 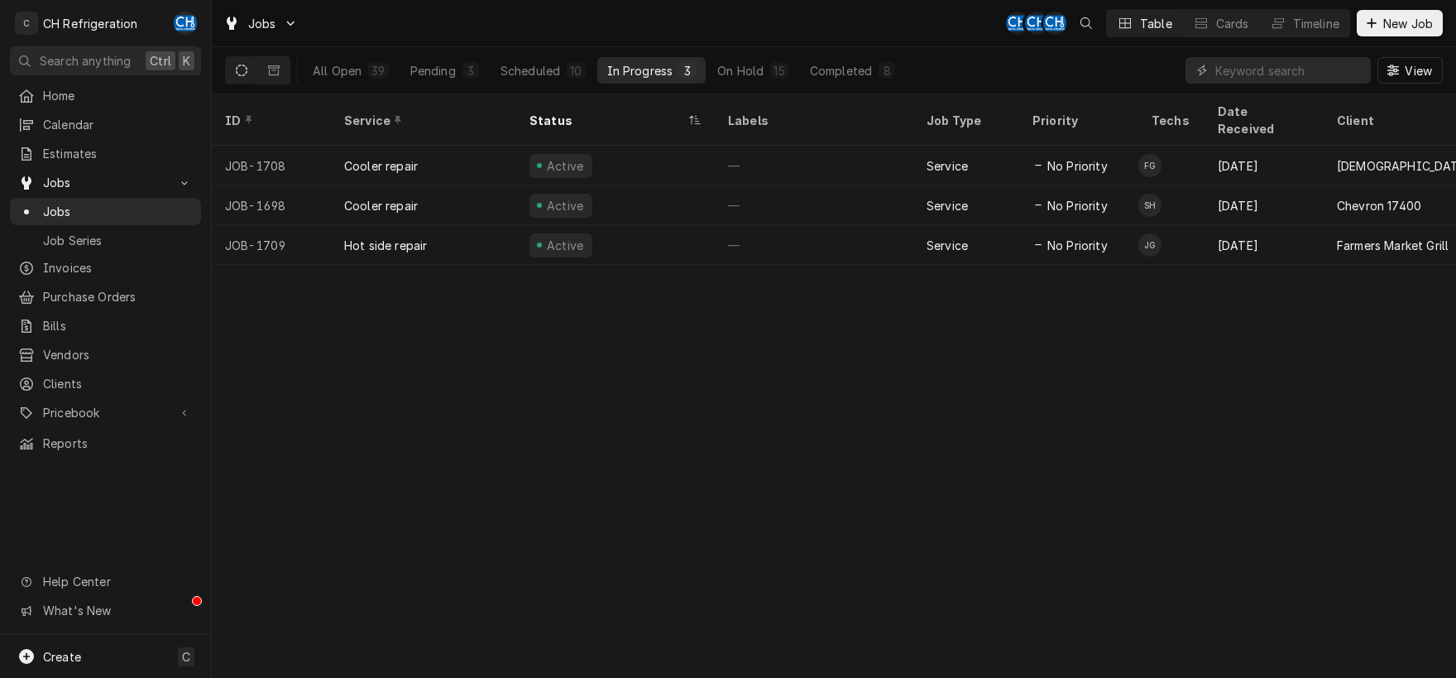 What do you see at coordinates (105, 240) in the screenshot?
I see `a: Job Series` at bounding box center [105, 240].